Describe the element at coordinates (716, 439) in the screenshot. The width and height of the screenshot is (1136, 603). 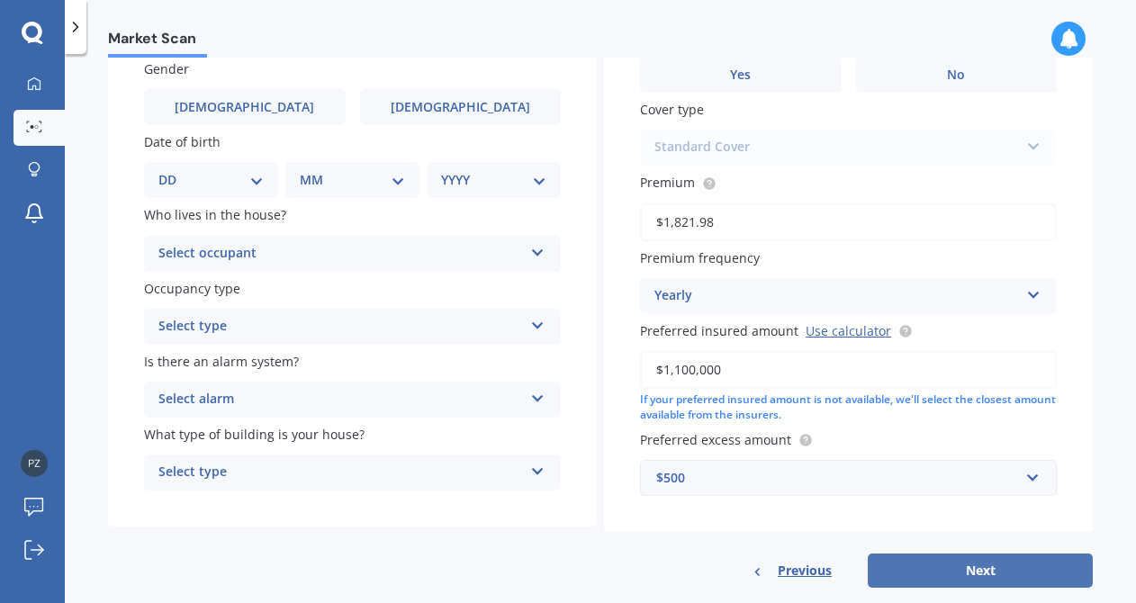
I see `span: Preferred excess amount` at that location.